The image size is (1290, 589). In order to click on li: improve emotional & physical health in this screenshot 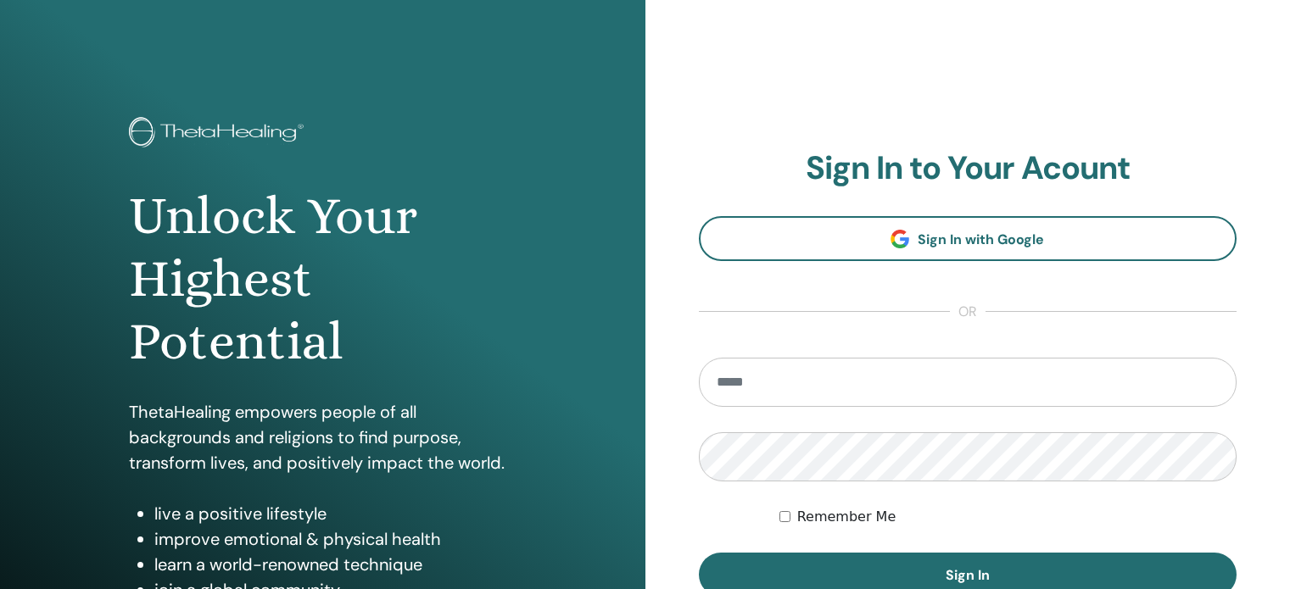, I will do `click(335, 539)`.